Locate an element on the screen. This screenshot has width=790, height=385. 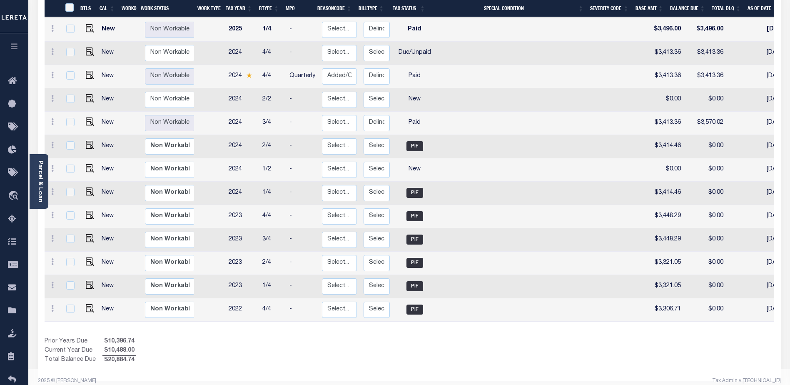
img: Star.svg is located at coordinates (249, 75).